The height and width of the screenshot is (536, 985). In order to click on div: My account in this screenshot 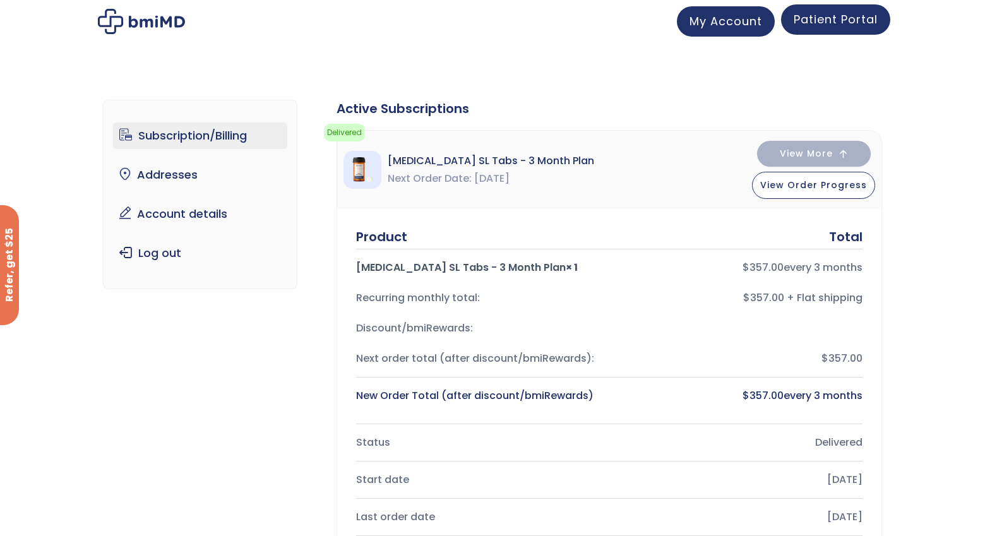, I will do `click(141, 21)`.